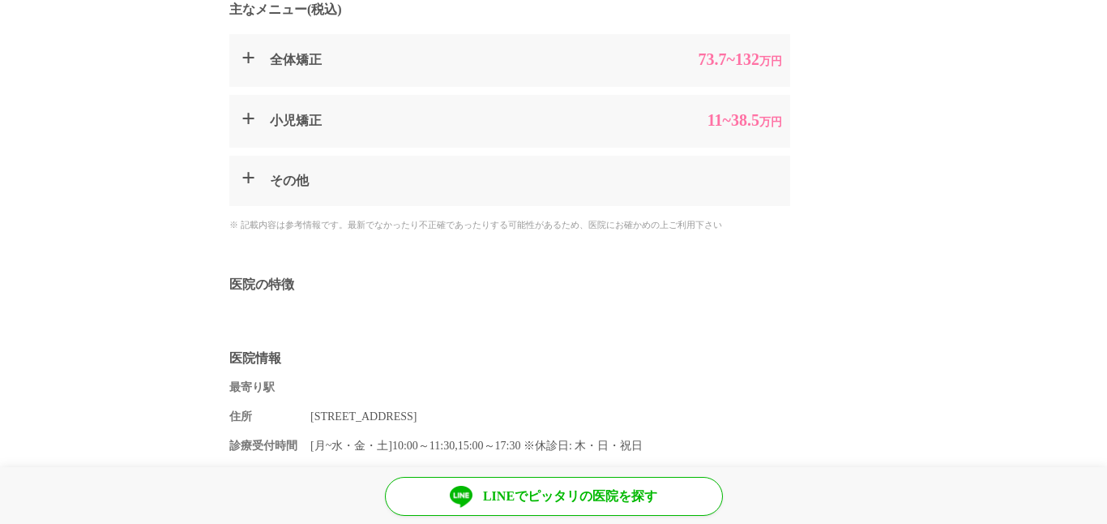  What do you see at coordinates (457, 60) in the screenshot?
I see `dt: 全体矯正` at bounding box center [457, 60].